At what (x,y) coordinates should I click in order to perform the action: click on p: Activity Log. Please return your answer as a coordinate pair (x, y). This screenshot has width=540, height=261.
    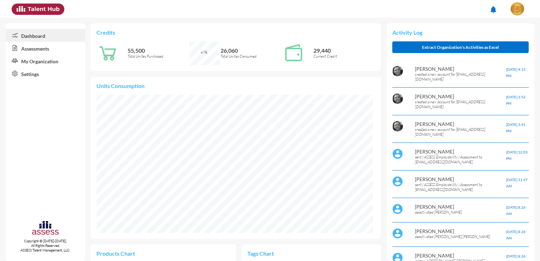
    Looking at the image, I should click on (461, 32).